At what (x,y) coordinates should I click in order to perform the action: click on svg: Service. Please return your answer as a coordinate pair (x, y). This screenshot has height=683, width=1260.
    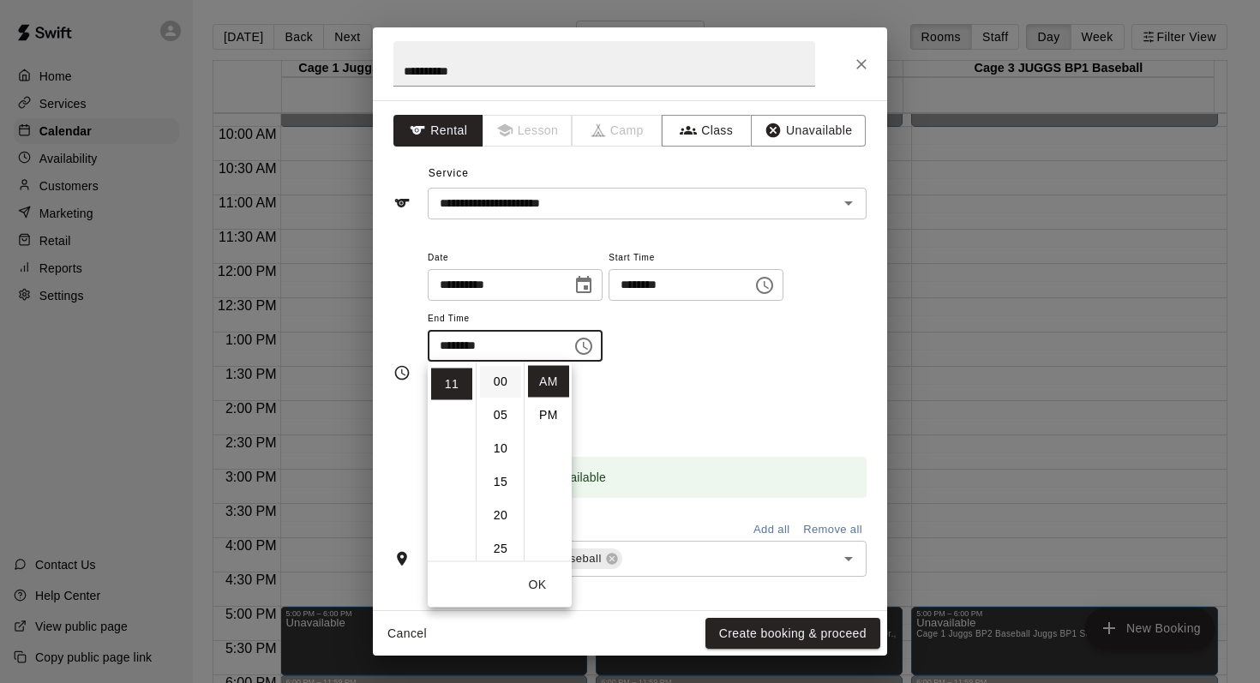
    Looking at the image, I should click on (402, 203).